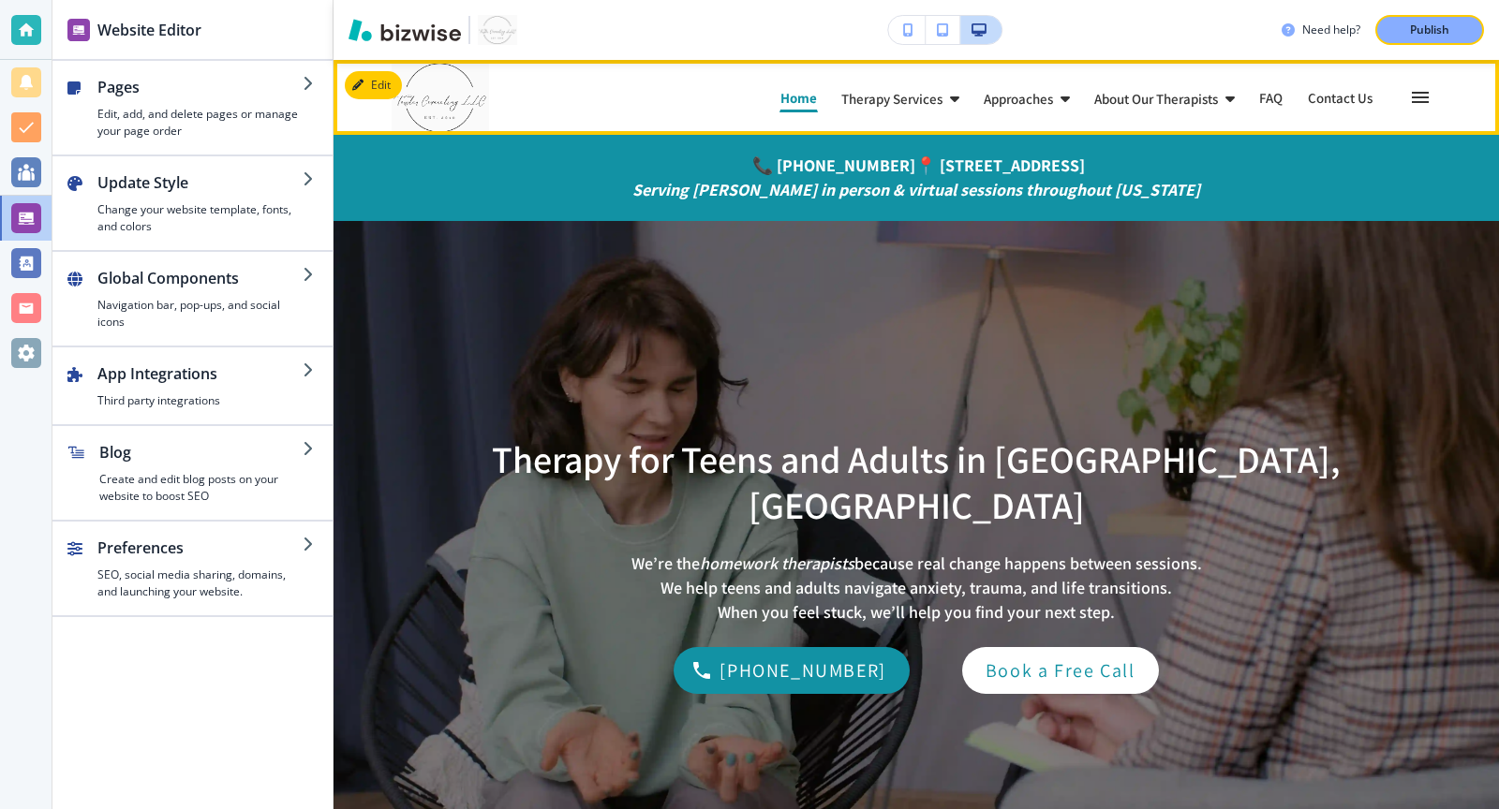 The width and height of the screenshot is (1499, 809). I want to click on img: Towler Counseling LLC, so click(532, 97).